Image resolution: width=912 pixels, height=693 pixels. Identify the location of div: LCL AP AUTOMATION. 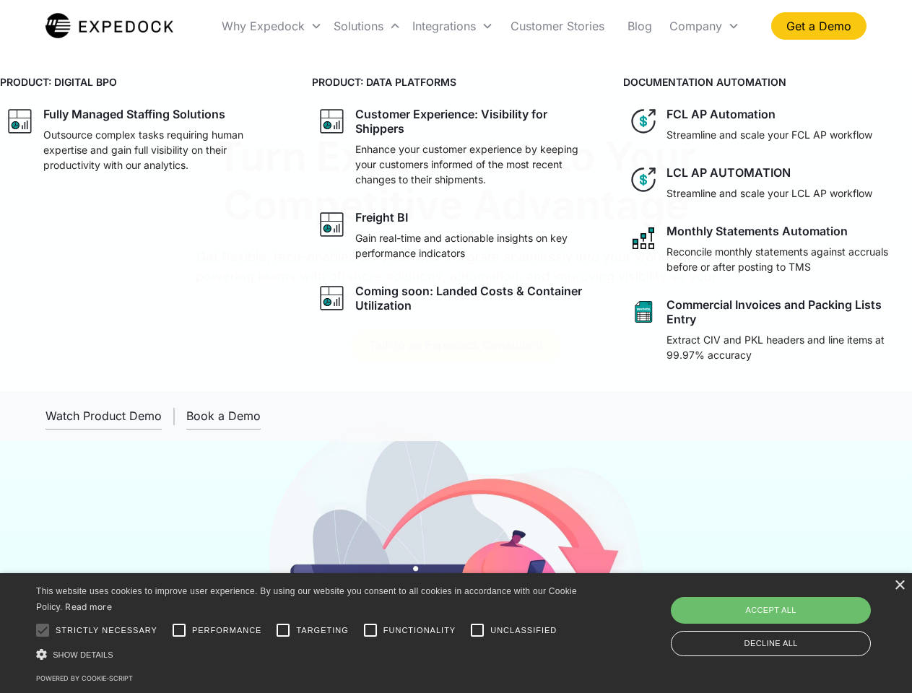
(728, 173).